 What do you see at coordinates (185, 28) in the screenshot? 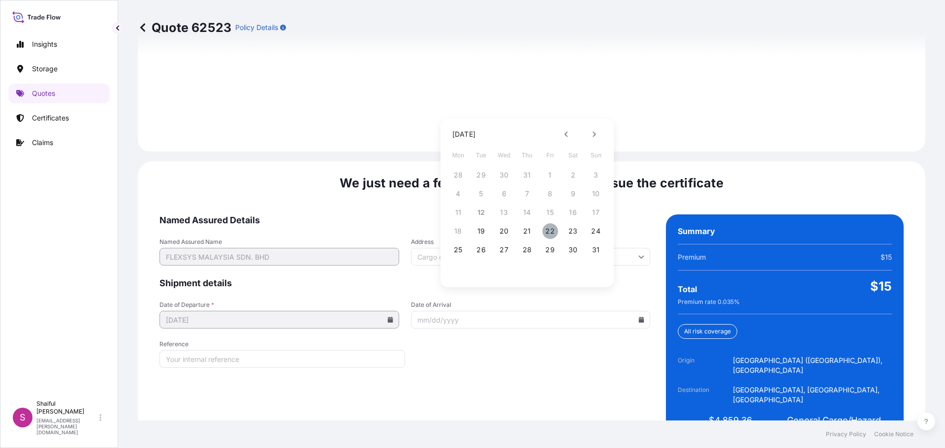
I see `p: Quote 62523` at bounding box center [185, 28].